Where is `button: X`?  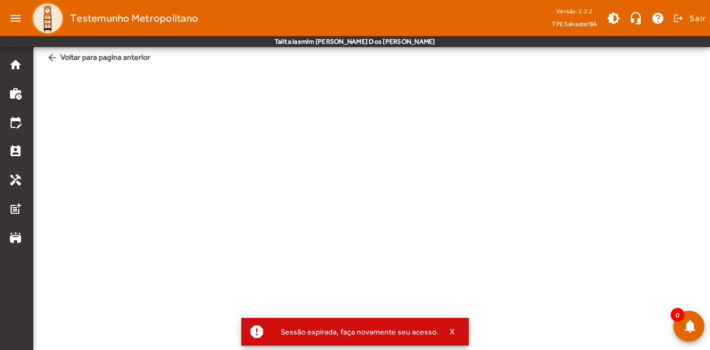
button: X is located at coordinates (452, 332).